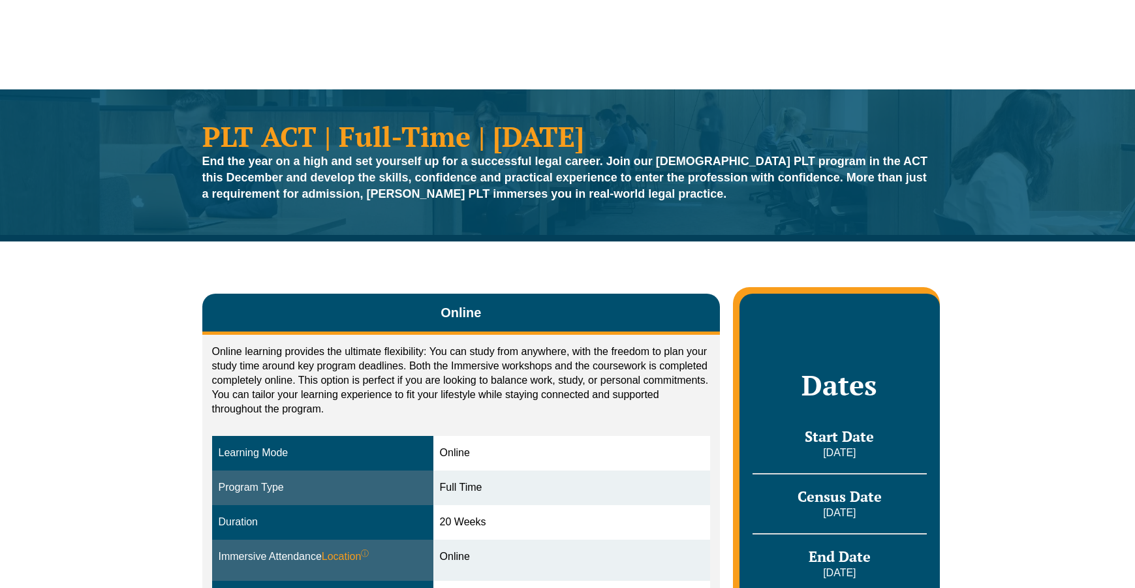  Describe the element at coordinates (840, 496) in the screenshot. I see `span: Census Date` at that location.